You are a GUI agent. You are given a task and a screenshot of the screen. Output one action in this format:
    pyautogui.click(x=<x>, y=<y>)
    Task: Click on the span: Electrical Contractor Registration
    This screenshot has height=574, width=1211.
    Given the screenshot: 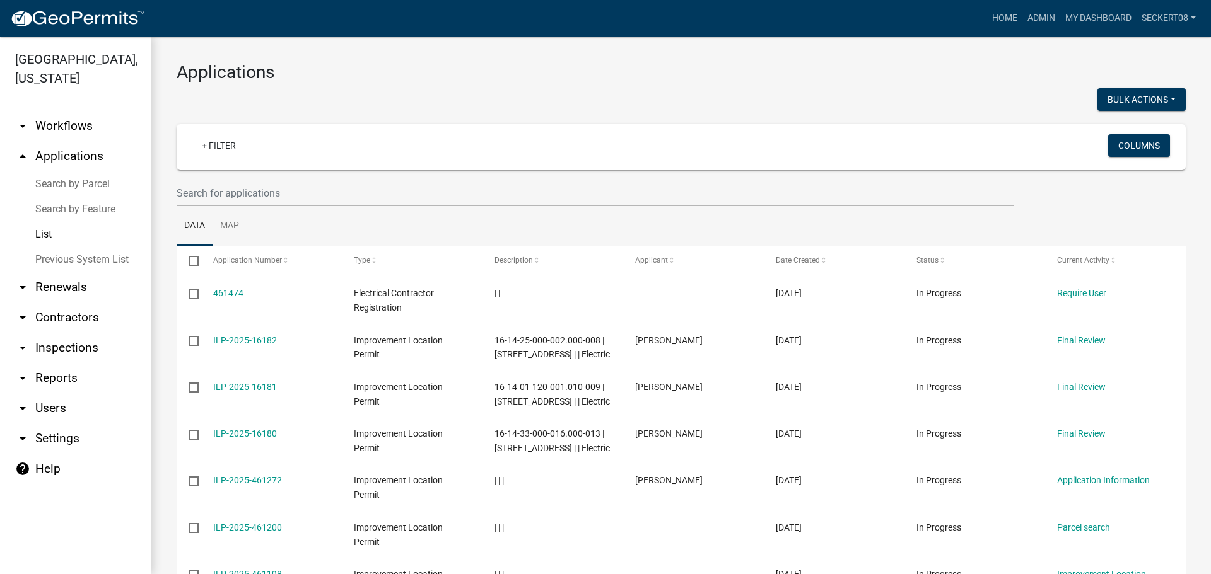 What is the action you would take?
    pyautogui.click(x=393, y=300)
    